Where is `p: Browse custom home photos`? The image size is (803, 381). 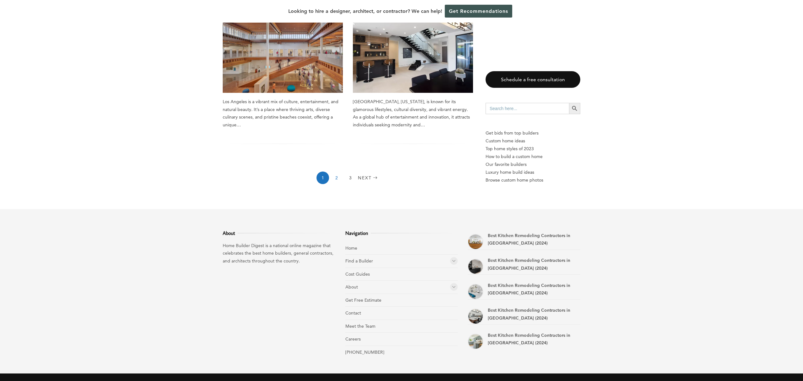
p: Browse custom home photos is located at coordinates (533, 180).